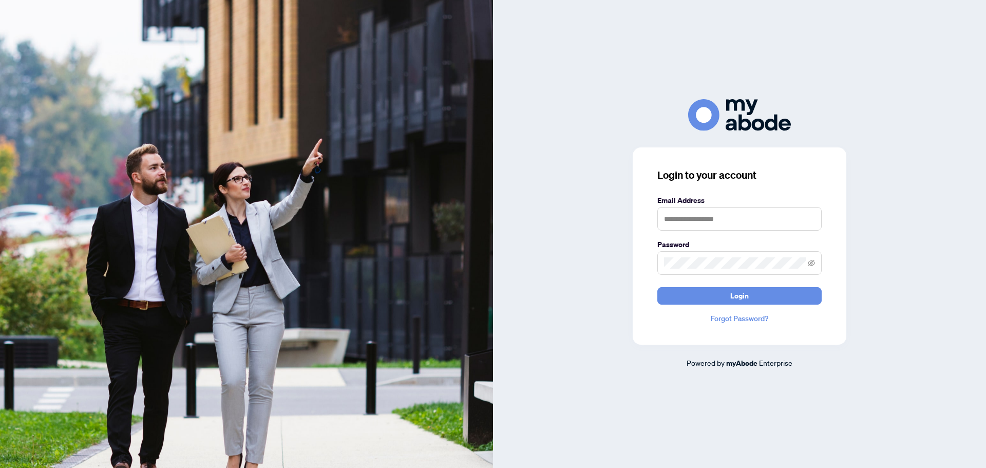 This screenshot has width=986, height=468. What do you see at coordinates (739, 244) in the screenshot?
I see `label: Password` at bounding box center [739, 244].